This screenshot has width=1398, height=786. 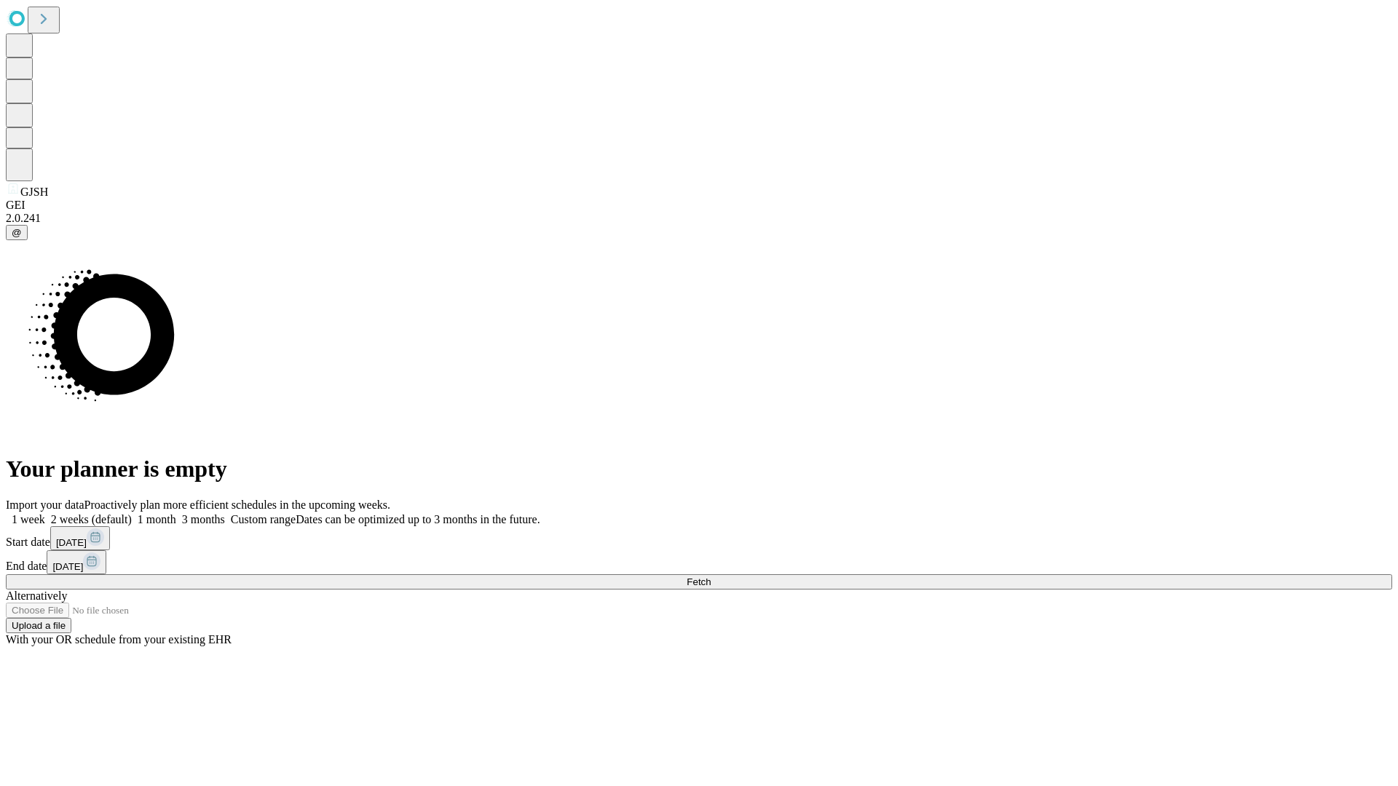 I want to click on div: GEI, so click(x=699, y=205).